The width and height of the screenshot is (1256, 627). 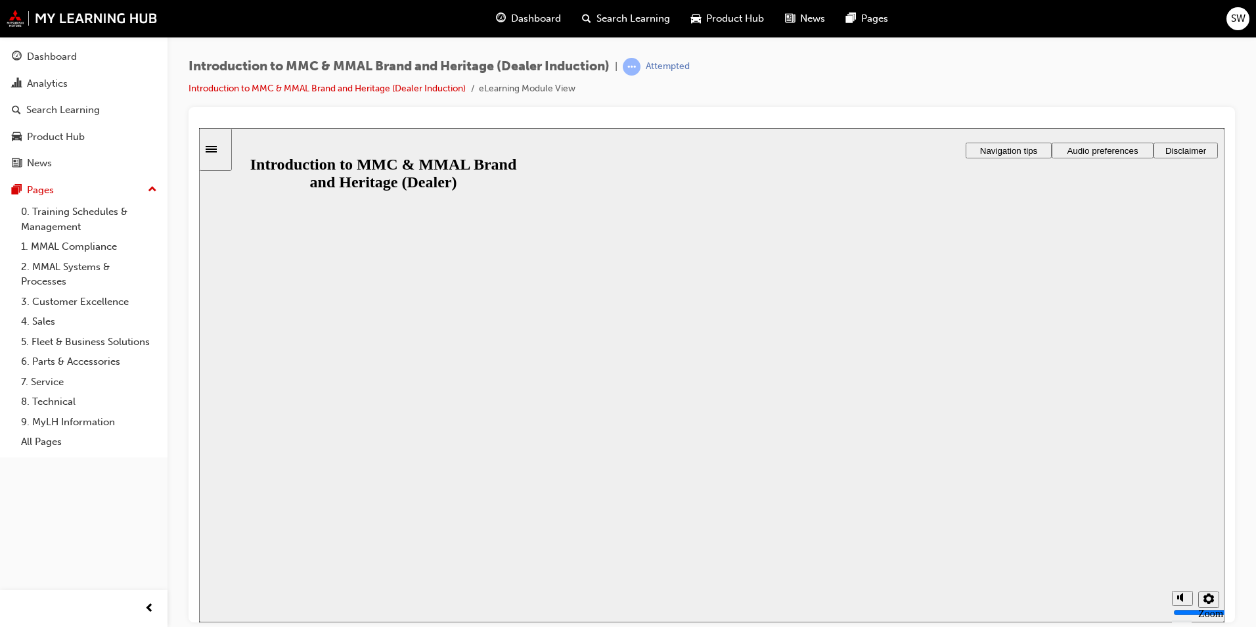 What do you see at coordinates (56, 137) in the screenshot?
I see `div: Product Hub` at bounding box center [56, 137].